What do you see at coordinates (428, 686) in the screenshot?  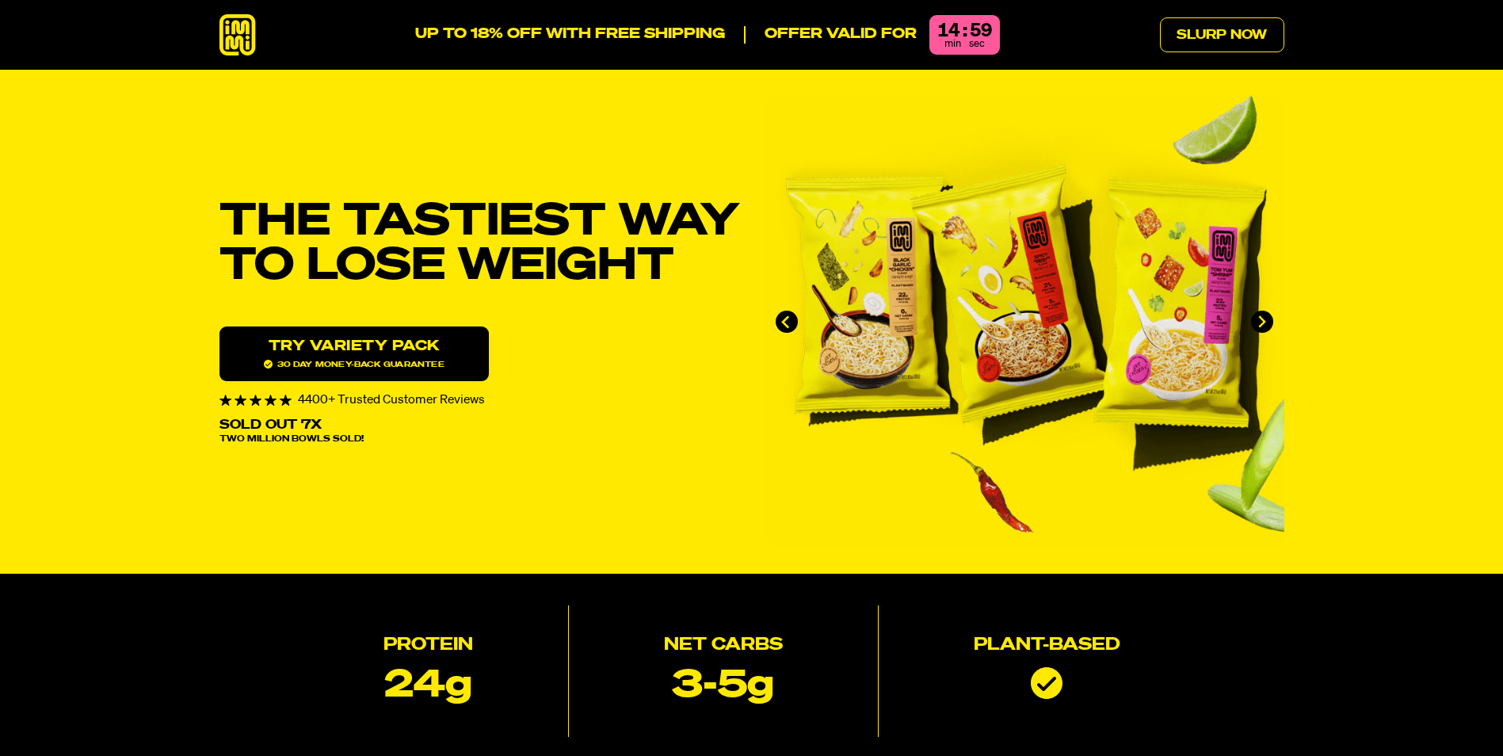 I see `p: 24g` at bounding box center [428, 686].